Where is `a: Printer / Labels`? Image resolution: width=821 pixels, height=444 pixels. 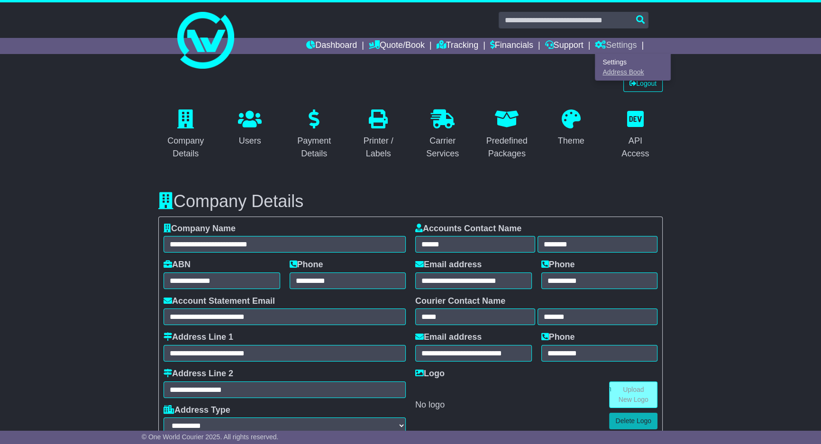
a: Printer / Labels is located at coordinates (379, 135).